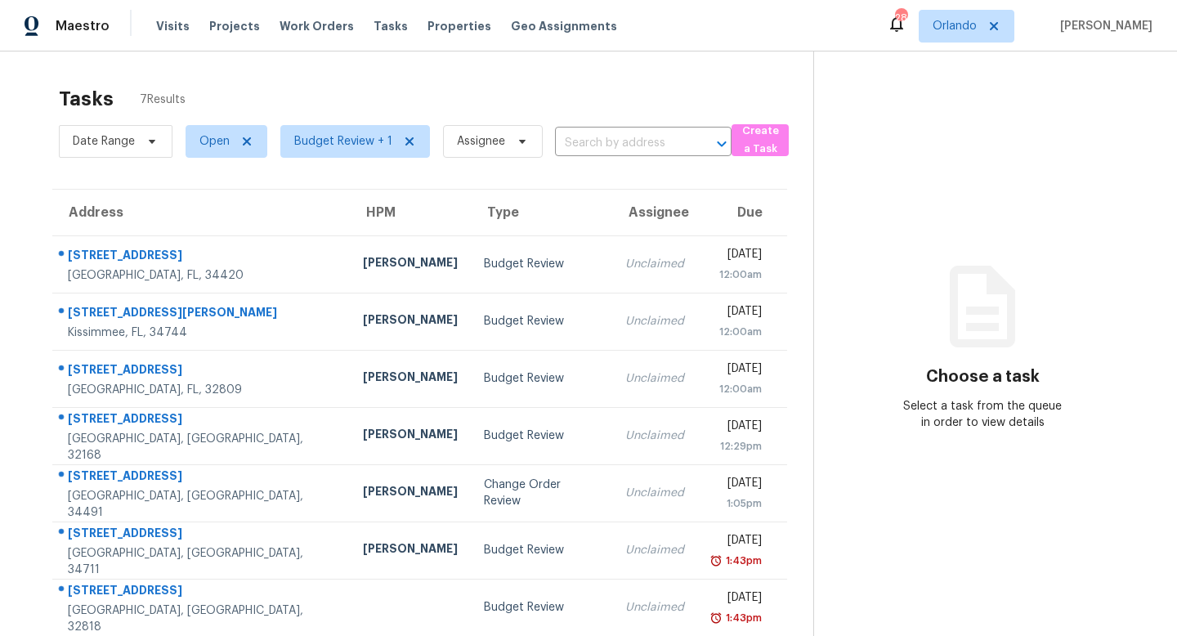 This screenshot has width=1177, height=636. I want to click on span: Tasks, so click(391, 26).